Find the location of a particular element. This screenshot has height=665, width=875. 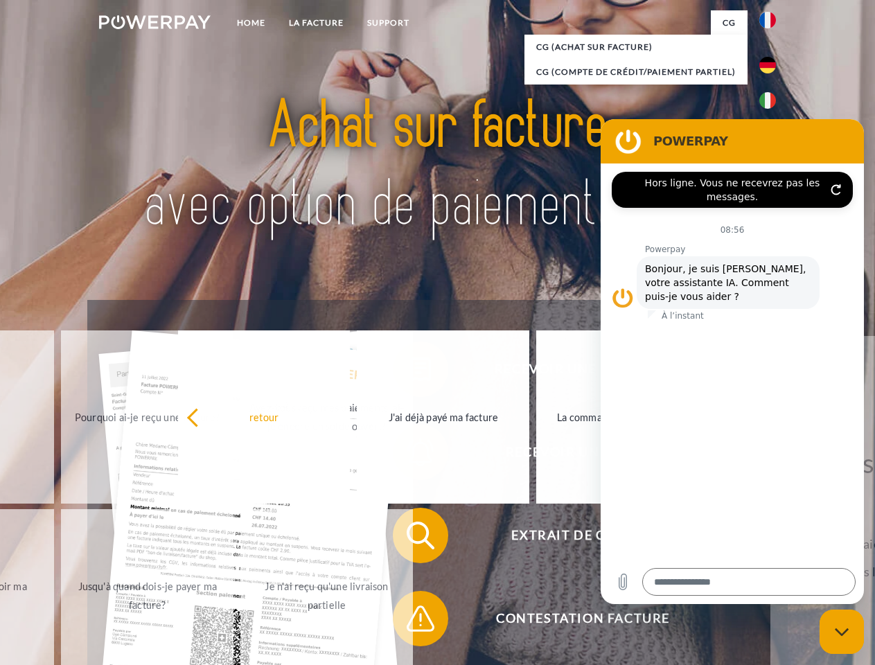

a: CG is located at coordinates (729, 23).